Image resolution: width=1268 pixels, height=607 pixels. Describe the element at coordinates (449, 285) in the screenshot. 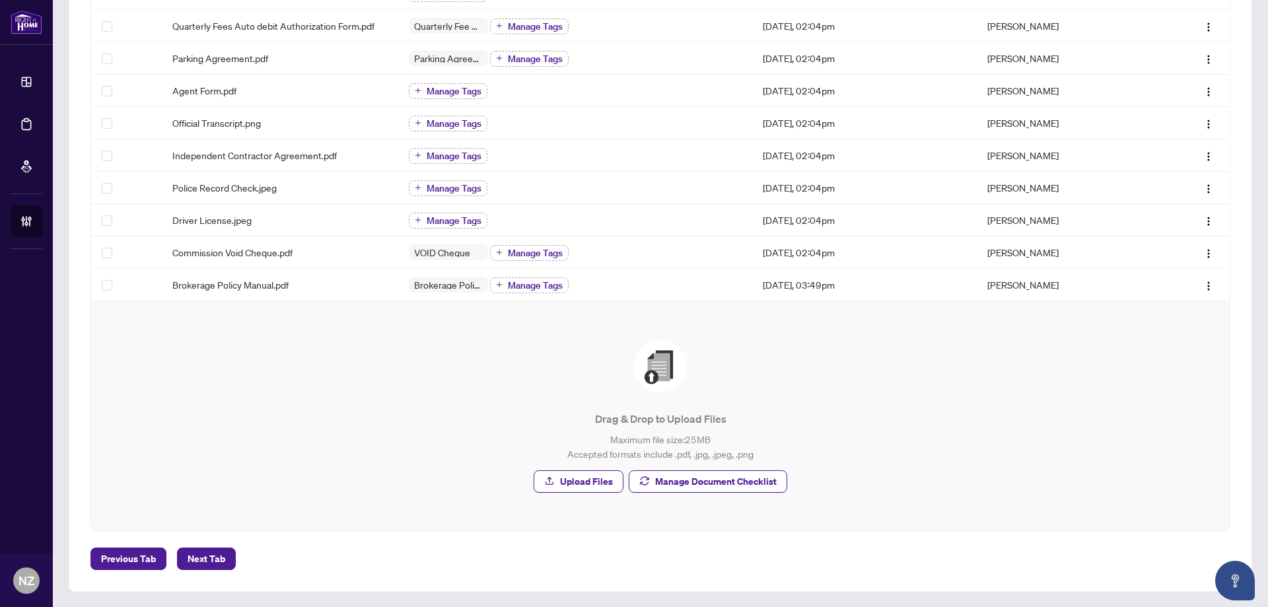

I see `span: Brokerage Policy Manual` at that location.